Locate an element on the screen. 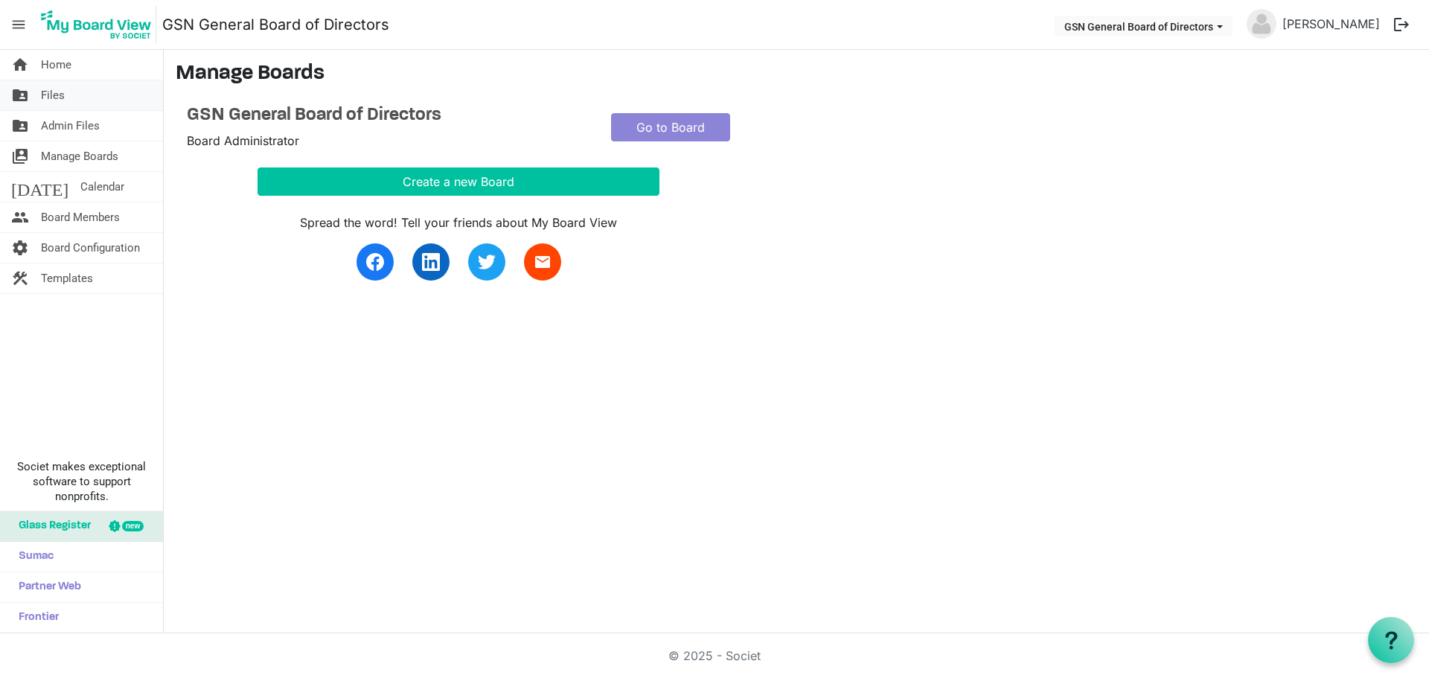 The image size is (1429, 678). span: Home is located at coordinates (56, 65).